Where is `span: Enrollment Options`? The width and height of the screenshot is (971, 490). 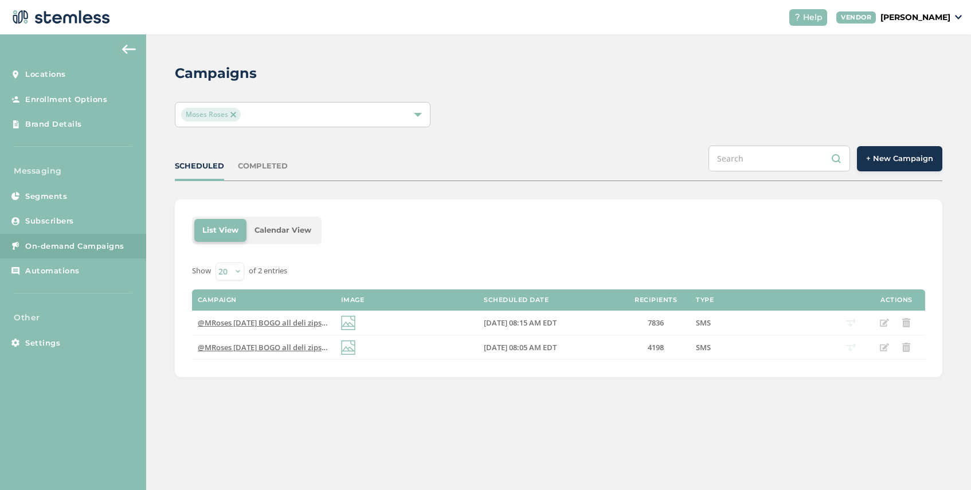
span: Enrollment Options is located at coordinates (66, 100).